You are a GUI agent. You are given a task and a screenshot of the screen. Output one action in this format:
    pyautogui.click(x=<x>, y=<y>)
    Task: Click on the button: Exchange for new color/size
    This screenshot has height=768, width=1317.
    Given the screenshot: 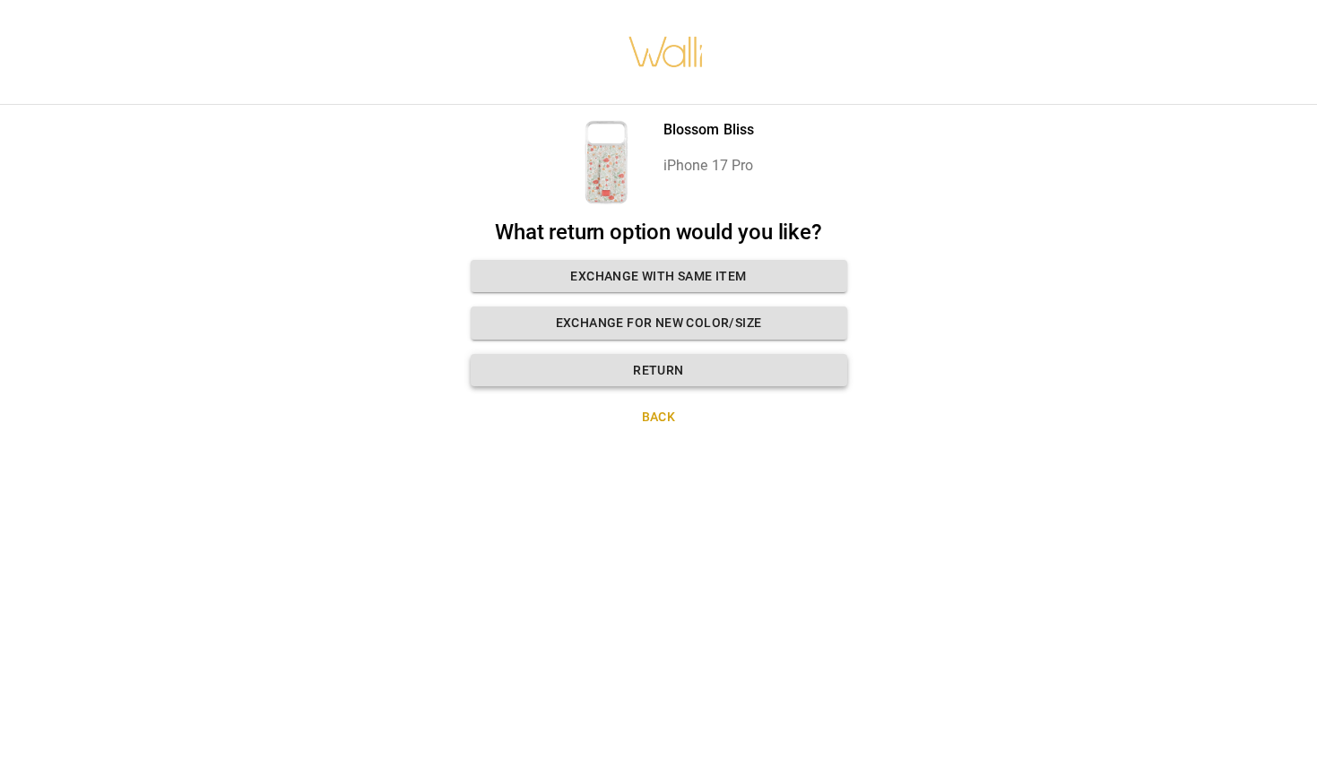 What is the action you would take?
    pyautogui.click(x=659, y=323)
    